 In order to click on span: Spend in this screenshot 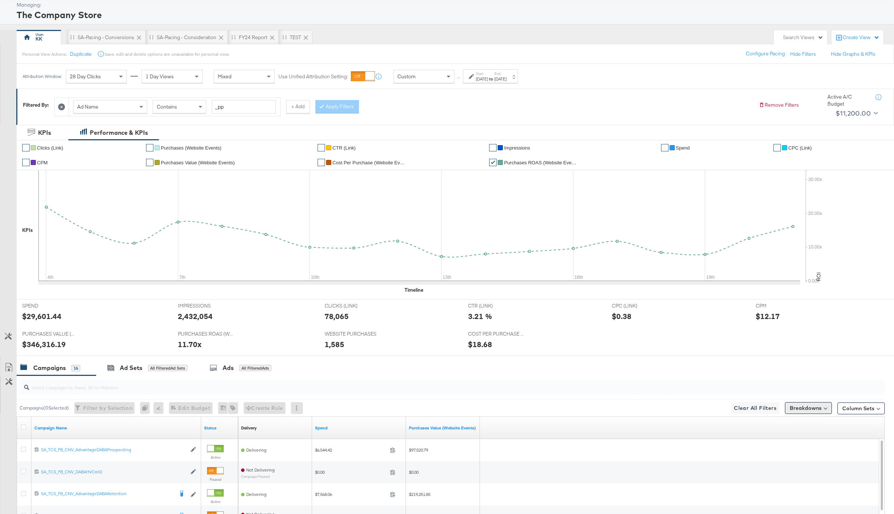, I will do `click(683, 148)`.